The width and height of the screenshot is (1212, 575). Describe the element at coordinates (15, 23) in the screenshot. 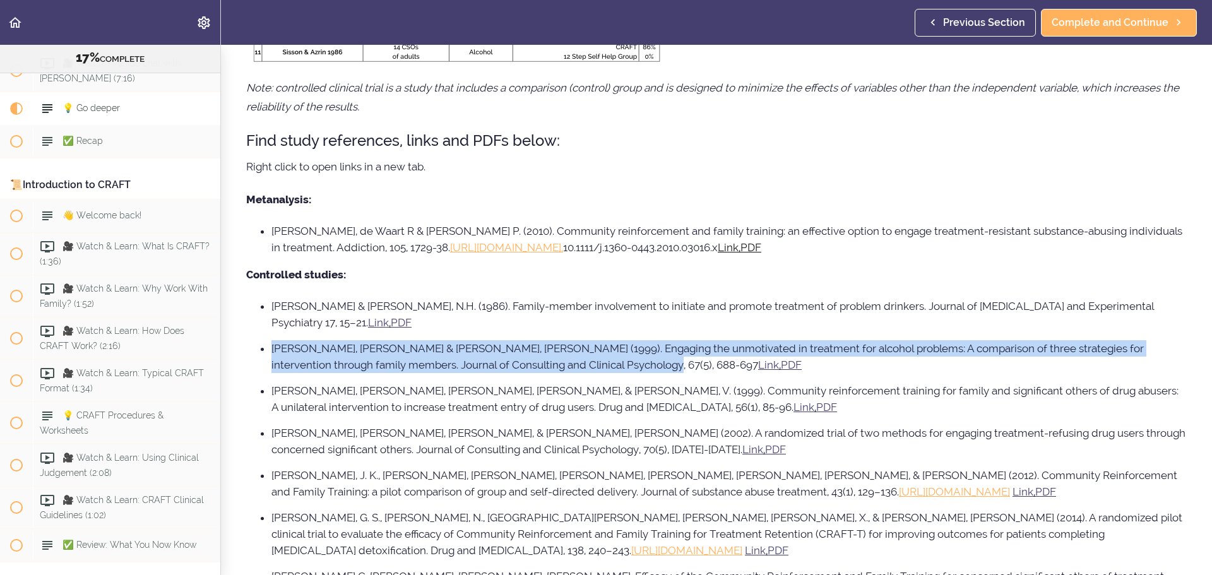

I see `svg: Back to course curriculum` at that location.